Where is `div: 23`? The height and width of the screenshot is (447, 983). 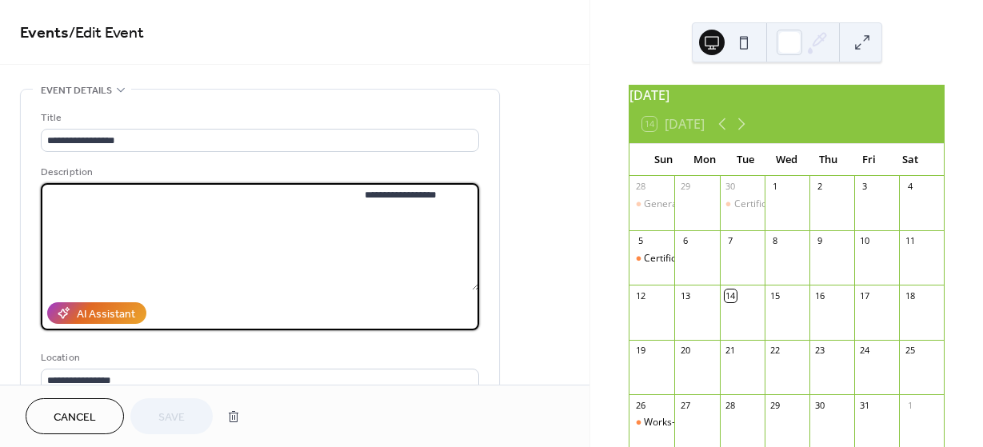
div: 23 is located at coordinates (820, 350).